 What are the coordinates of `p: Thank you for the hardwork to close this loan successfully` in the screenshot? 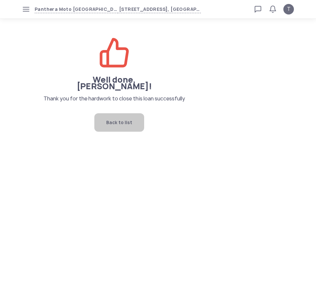 It's located at (114, 99).